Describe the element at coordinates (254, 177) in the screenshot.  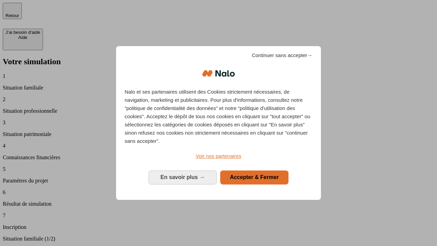
I see `span: Accepter & Fermer` at that location.